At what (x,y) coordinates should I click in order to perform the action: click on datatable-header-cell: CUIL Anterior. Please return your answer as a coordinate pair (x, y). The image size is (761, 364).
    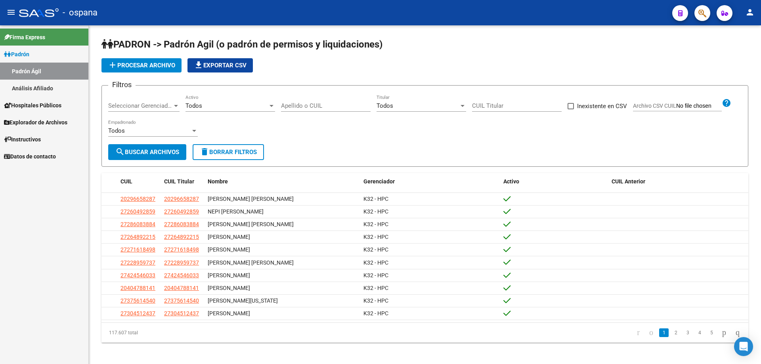
    Looking at the image, I should click on (679, 182).